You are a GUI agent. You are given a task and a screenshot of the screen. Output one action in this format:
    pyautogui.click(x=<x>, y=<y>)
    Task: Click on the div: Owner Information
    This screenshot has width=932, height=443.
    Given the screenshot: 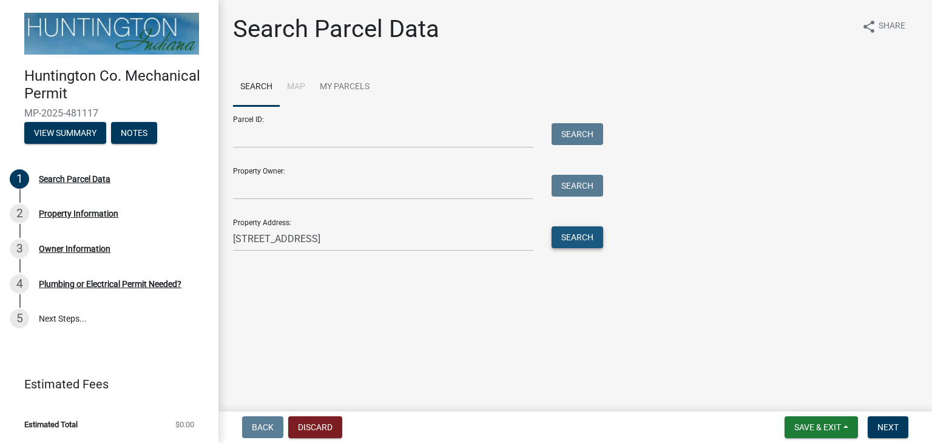 What is the action you would take?
    pyautogui.click(x=75, y=249)
    